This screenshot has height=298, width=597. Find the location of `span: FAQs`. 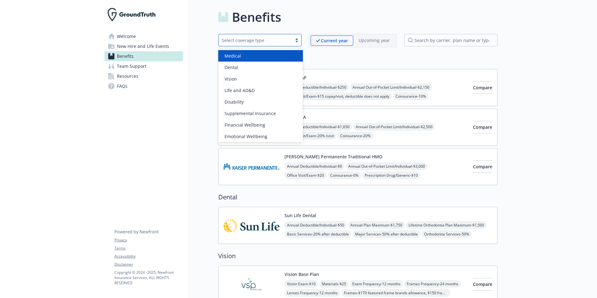

span: FAQs is located at coordinates (122, 86).